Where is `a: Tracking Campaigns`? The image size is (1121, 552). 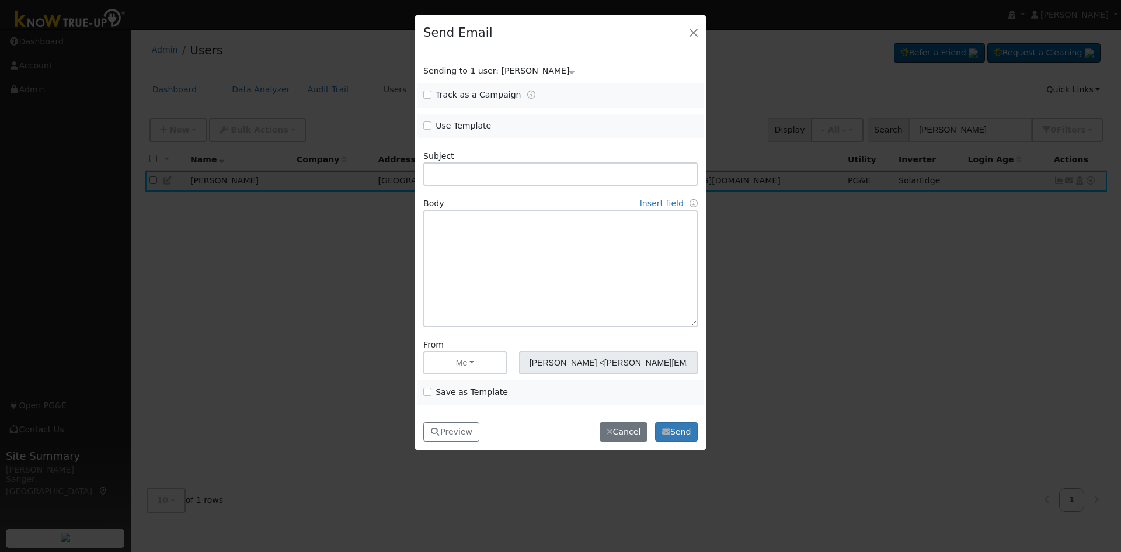 a: Tracking Campaigns is located at coordinates (531, 95).